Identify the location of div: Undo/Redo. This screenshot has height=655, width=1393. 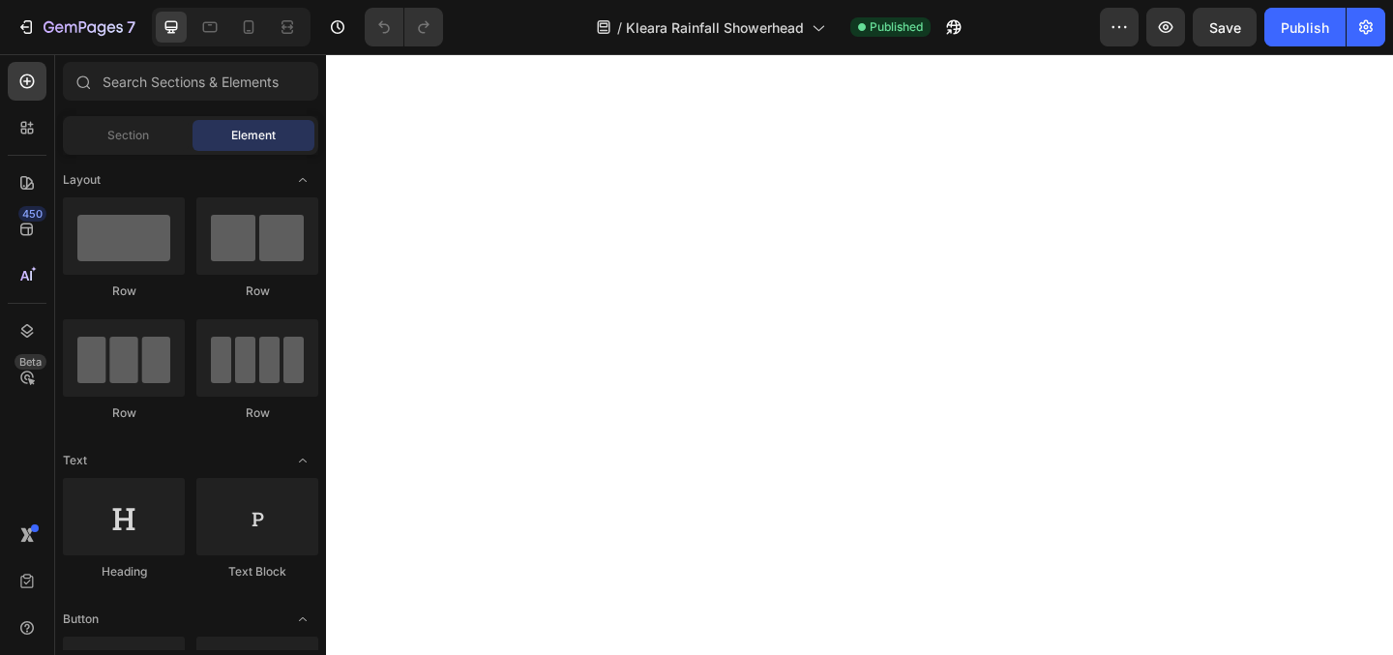
(403, 27).